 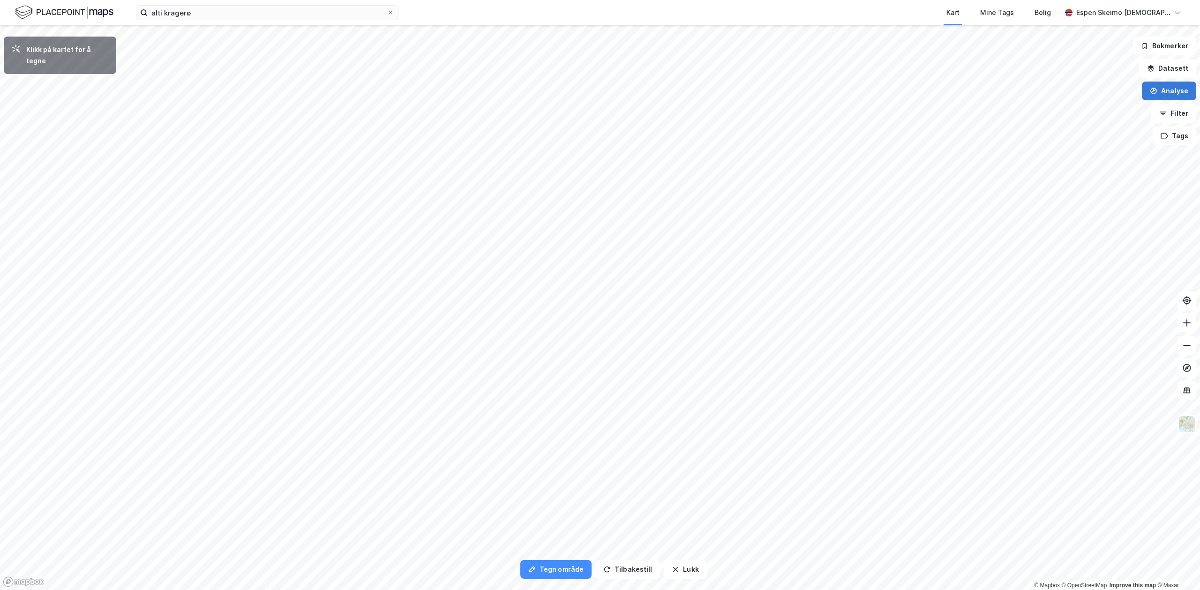 I want to click on button: Filter, so click(x=1174, y=113).